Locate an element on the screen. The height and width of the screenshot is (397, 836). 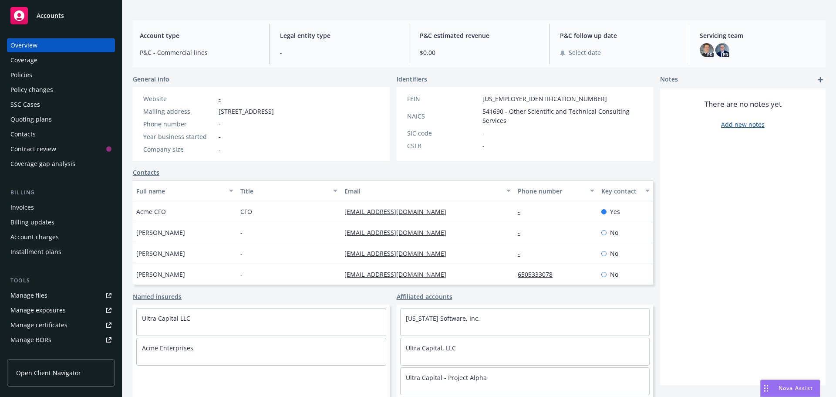
span: Servicing team is located at coordinates (759, 35).